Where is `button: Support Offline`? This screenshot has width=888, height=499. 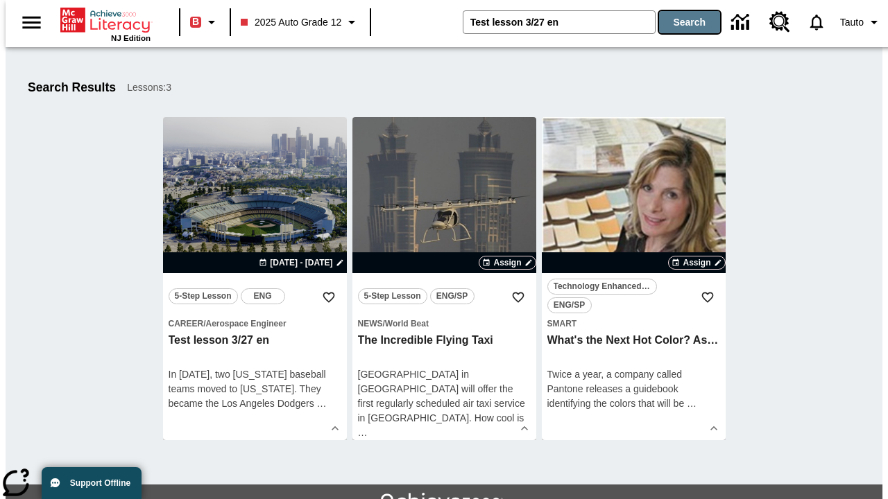
button: Support Offline is located at coordinates (92, 484).